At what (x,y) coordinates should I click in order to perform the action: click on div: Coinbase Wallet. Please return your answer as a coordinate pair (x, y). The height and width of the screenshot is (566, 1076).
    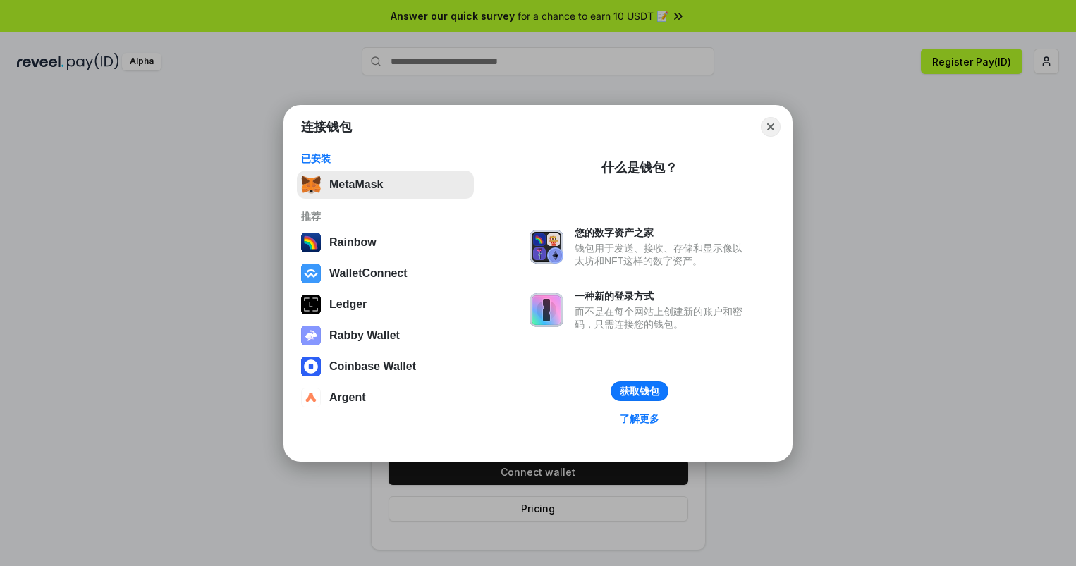
    Looking at the image, I should click on (372, 367).